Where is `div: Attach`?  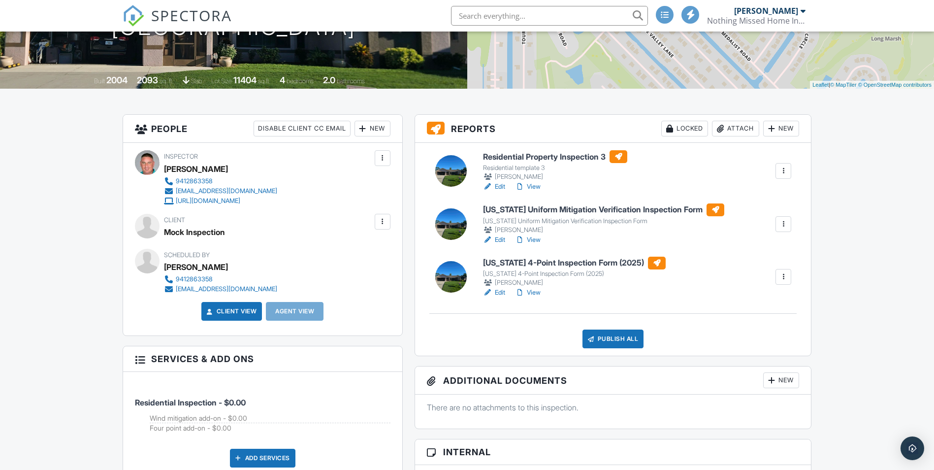
div: Attach is located at coordinates (736, 128).